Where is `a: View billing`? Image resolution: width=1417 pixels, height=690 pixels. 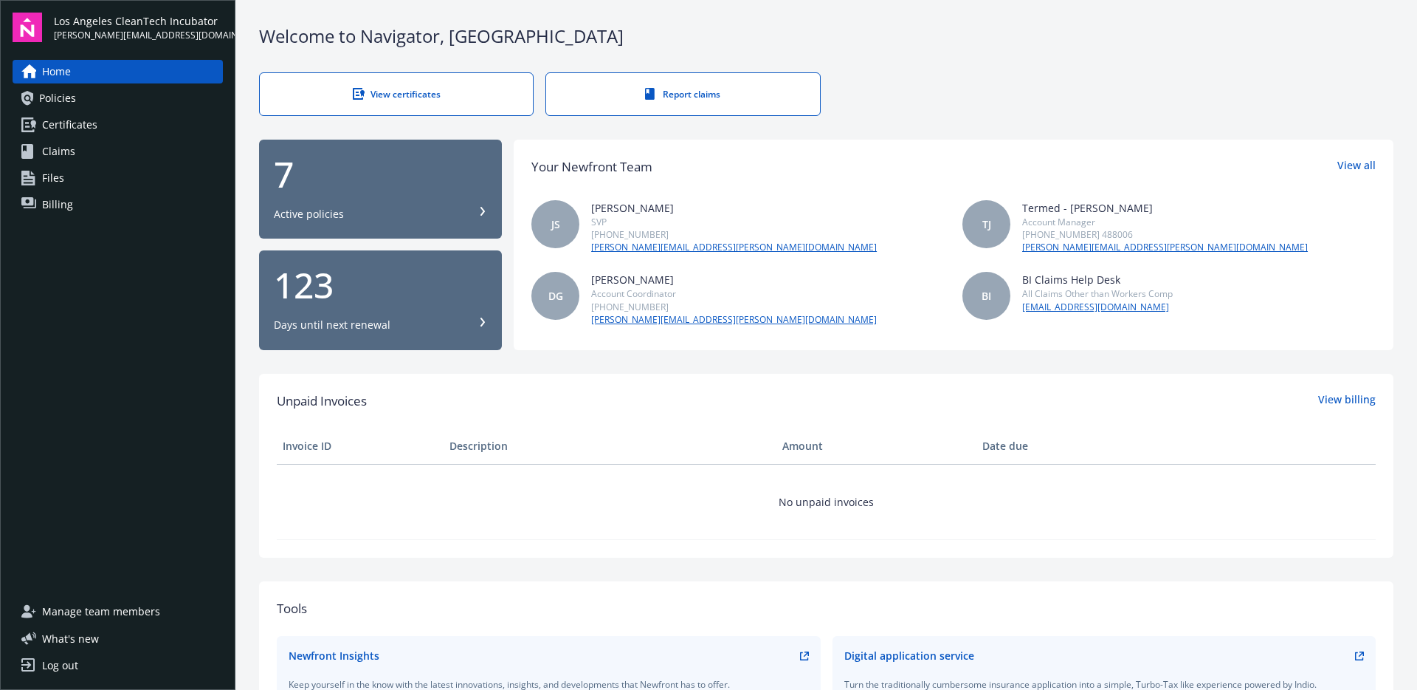
a: View billing is located at coordinates (1347, 401).